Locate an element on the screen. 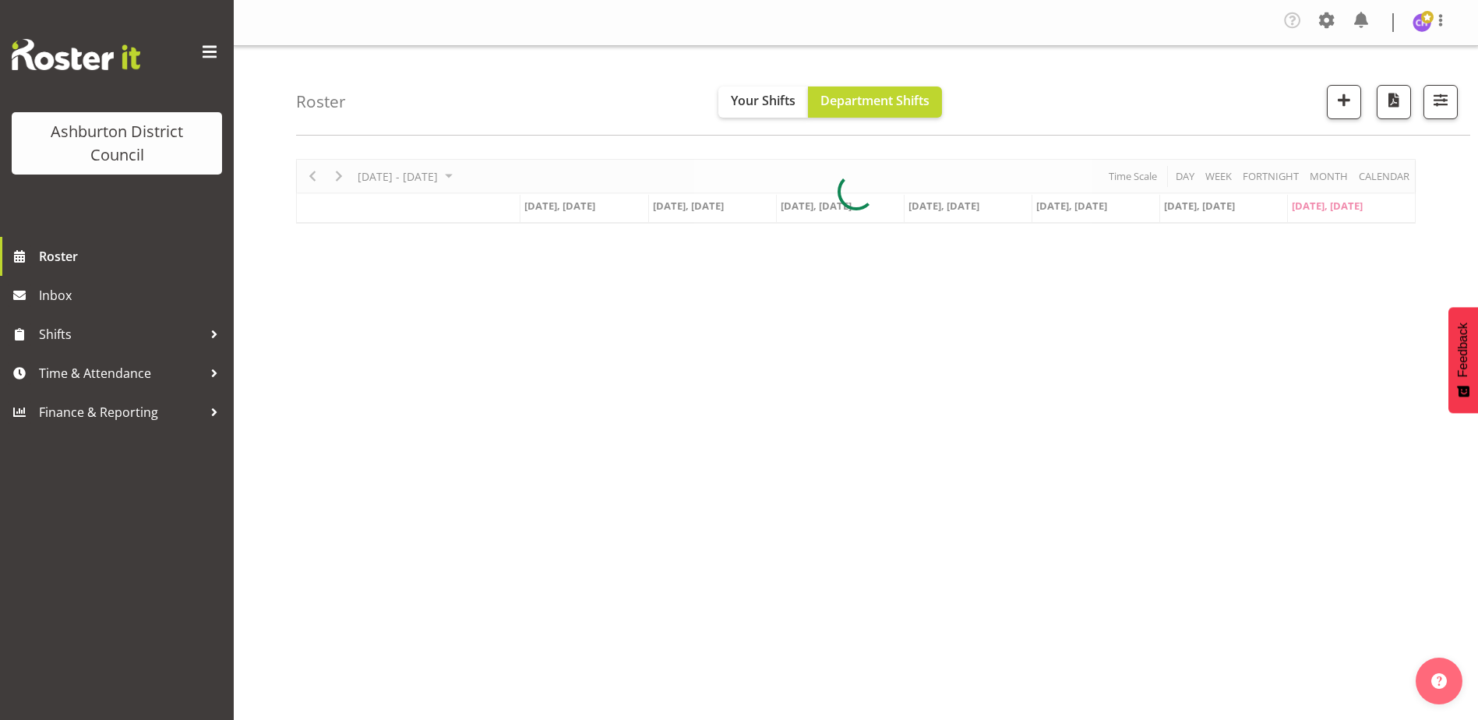 The width and height of the screenshot is (1478, 720). h4: Roster is located at coordinates (321, 101).